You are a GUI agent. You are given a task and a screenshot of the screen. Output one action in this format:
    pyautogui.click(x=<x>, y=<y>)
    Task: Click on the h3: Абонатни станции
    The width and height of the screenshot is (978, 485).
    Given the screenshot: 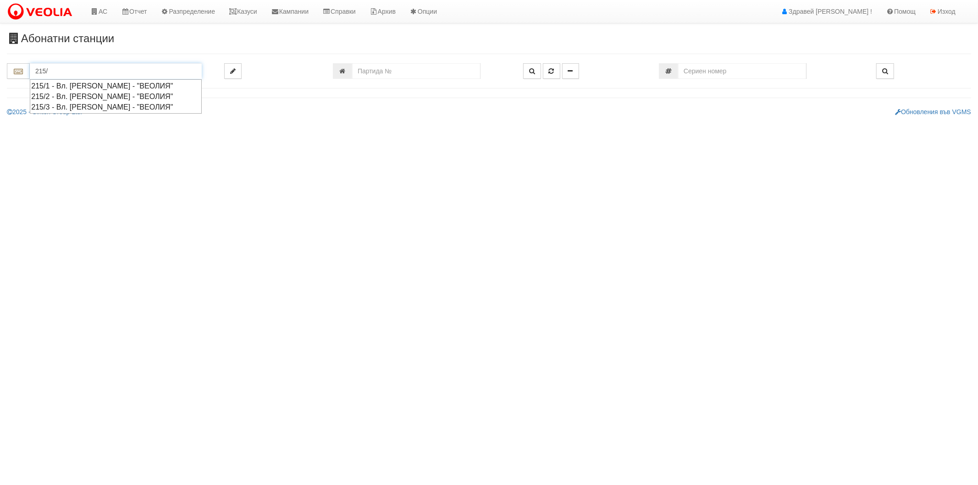 What is the action you would take?
    pyautogui.click(x=489, y=39)
    